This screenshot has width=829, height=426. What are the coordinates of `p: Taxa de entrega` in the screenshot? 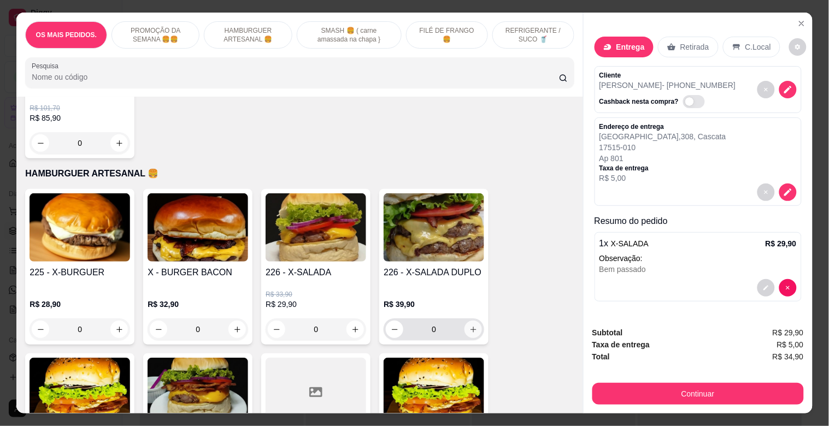 It's located at (663, 168).